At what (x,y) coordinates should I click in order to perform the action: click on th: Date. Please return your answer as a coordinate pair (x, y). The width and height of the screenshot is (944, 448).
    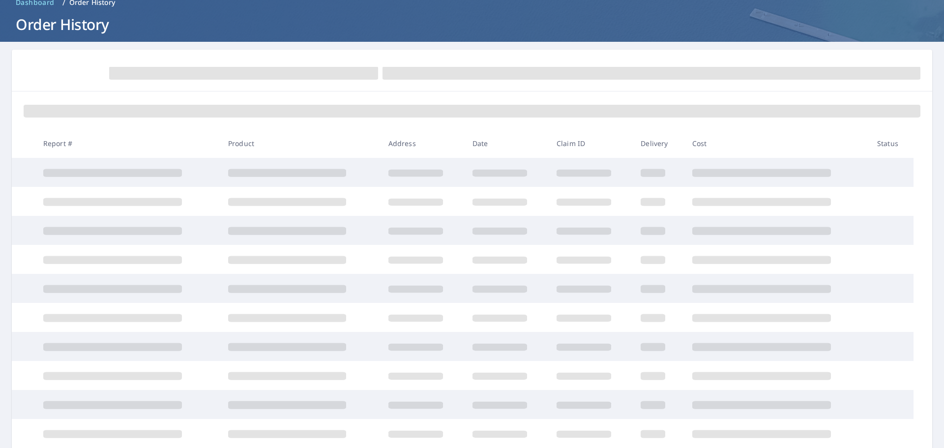
    Looking at the image, I should click on (506, 143).